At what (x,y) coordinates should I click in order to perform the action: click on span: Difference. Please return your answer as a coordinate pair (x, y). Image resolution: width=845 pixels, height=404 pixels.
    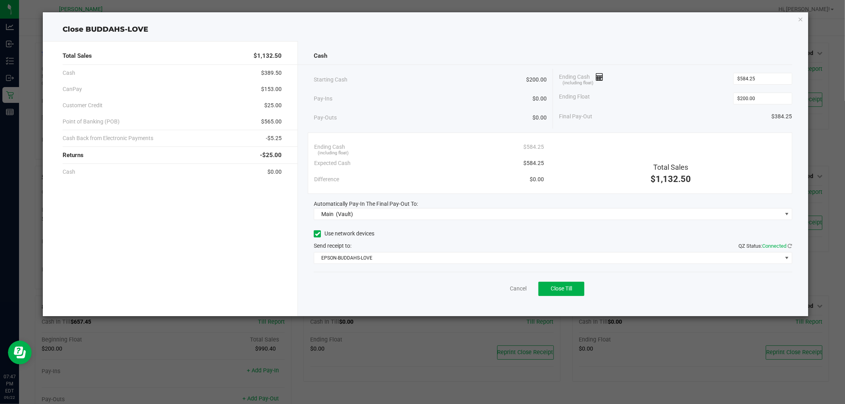
    Looking at the image, I should click on (326, 179).